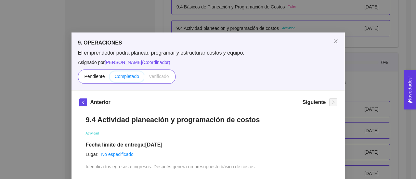 The width and height of the screenshot is (416, 179). I want to click on span: Identifica tus egresos e ingresos. Después genera un presupuesto básico de costos., so click(171, 167).